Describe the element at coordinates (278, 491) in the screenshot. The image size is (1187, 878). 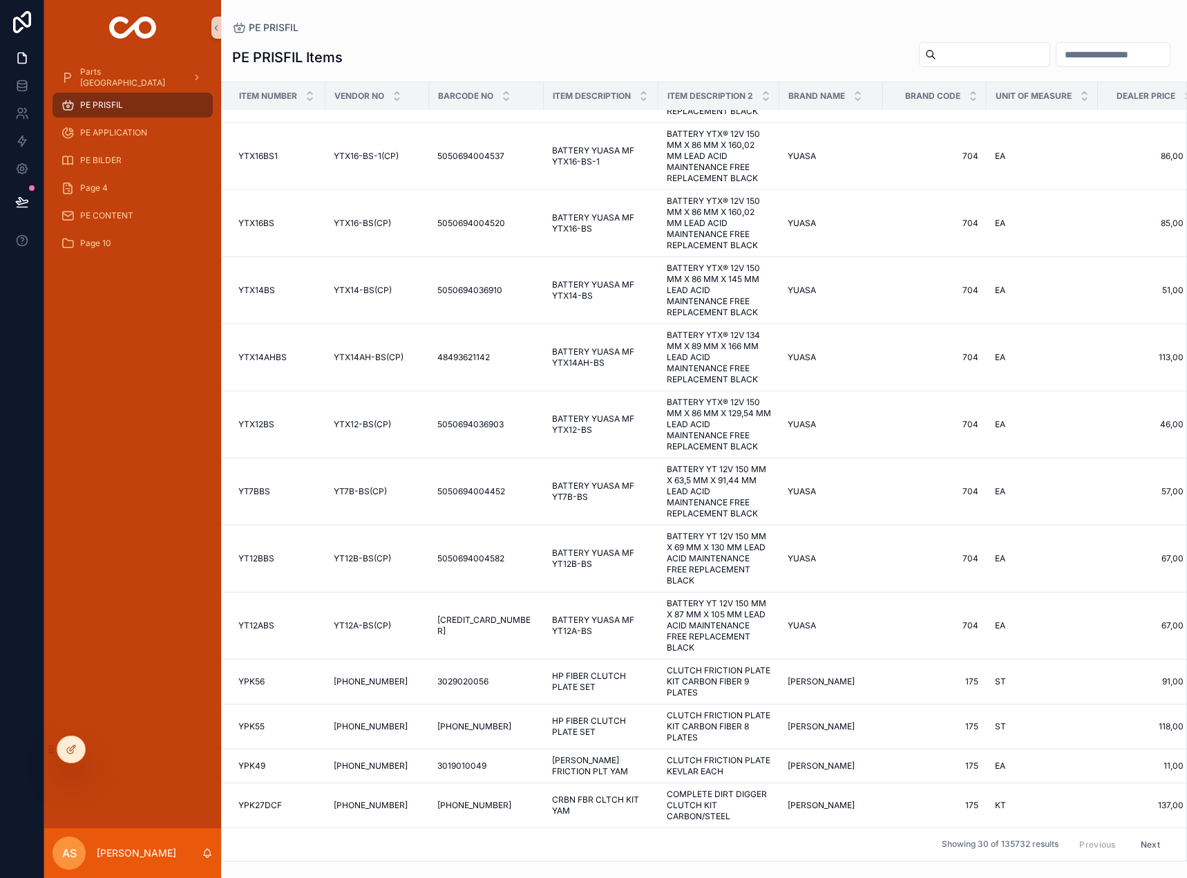
I see `a: YT7BBS` at that location.